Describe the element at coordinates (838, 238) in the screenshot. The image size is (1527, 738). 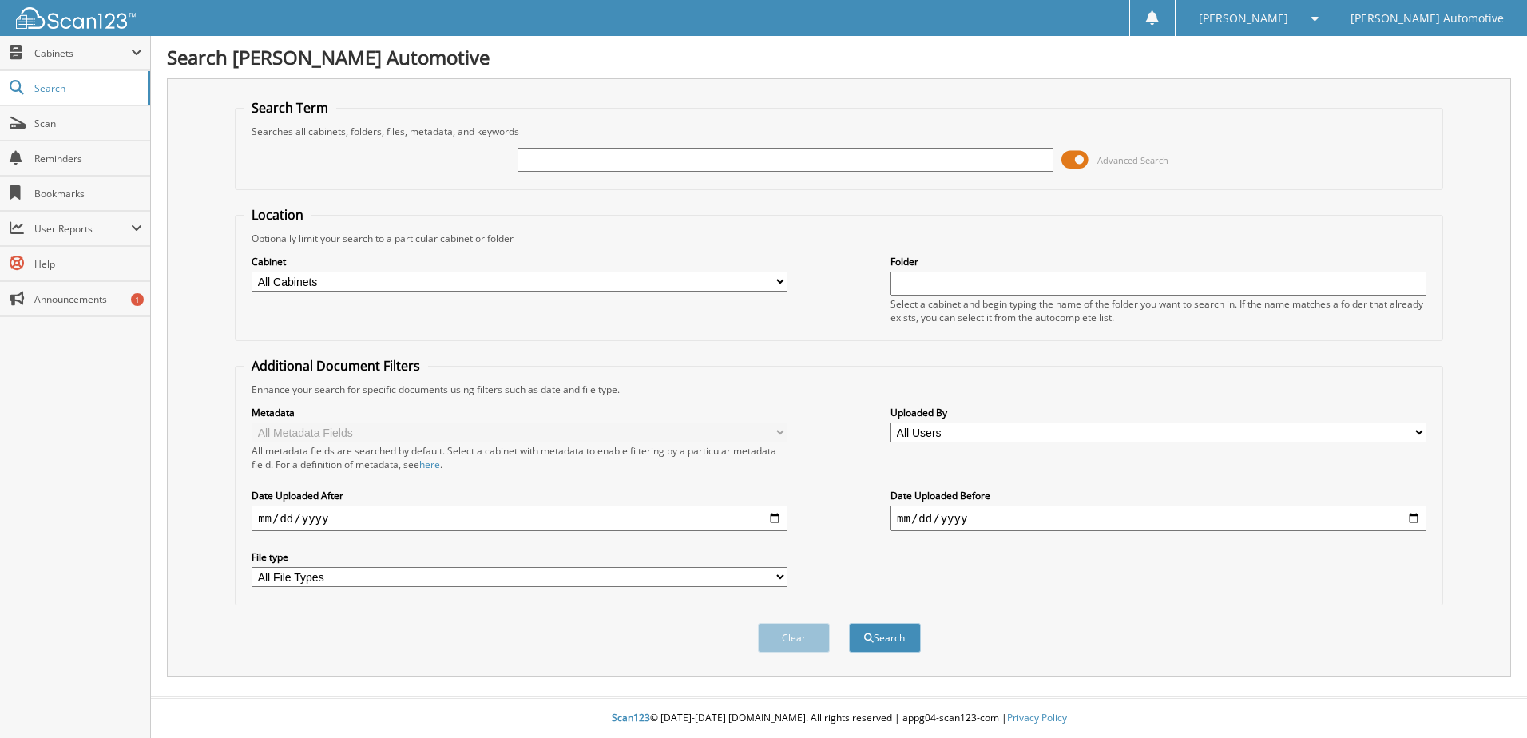
I see `div: Optionally limit your search to a particular cabinet or folder` at that location.